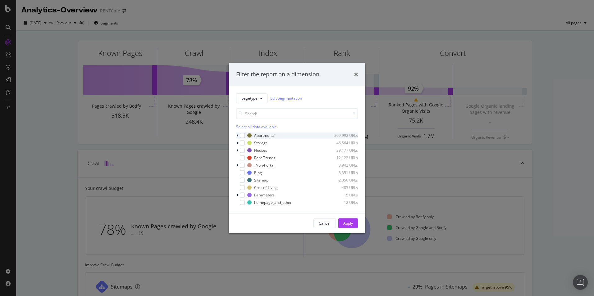 The width and height of the screenshot is (594, 296). What do you see at coordinates (252, 98) in the screenshot?
I see `button: pagetype` at bounding box center [252, 98].